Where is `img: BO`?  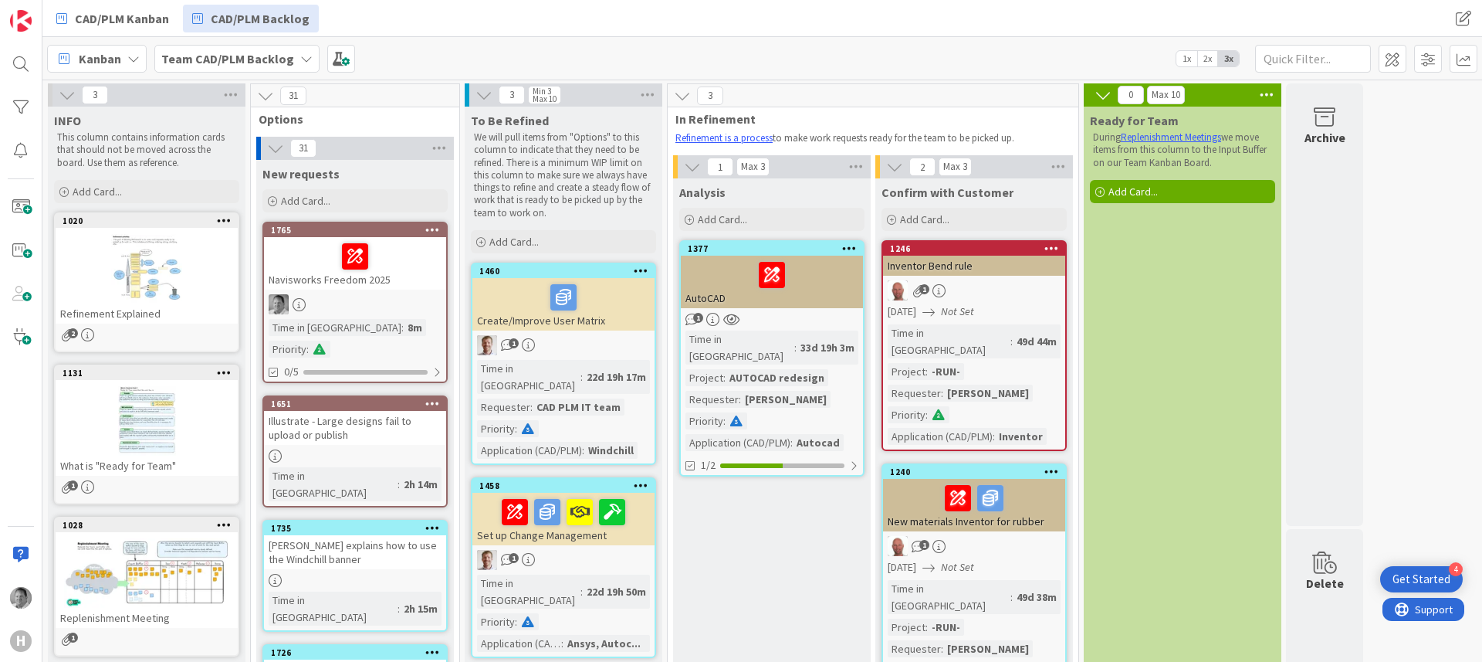
img: BO is located at coordinates (487, 560).